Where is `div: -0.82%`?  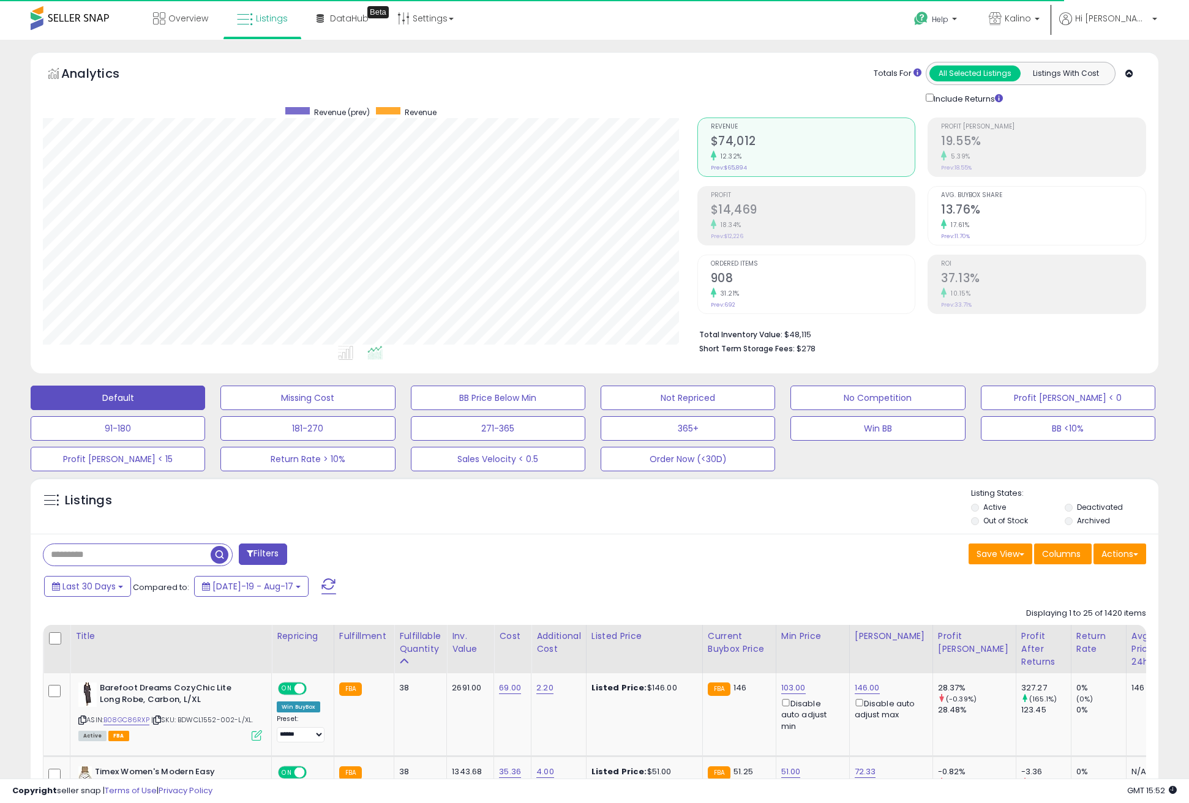
div: -0.82% is located at coordinates (977, 772).